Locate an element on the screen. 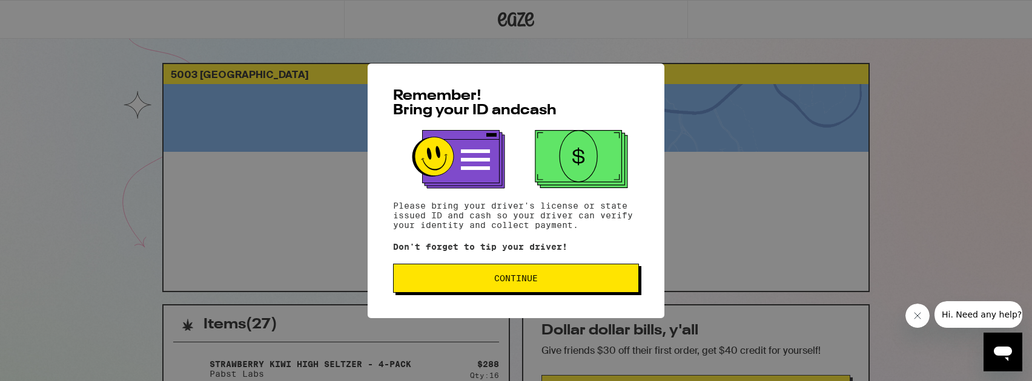  span: Continue is located at coordinates (516, 278).